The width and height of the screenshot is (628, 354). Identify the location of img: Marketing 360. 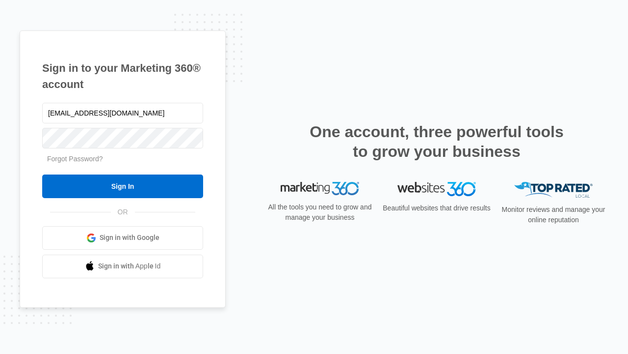
(320, 189).